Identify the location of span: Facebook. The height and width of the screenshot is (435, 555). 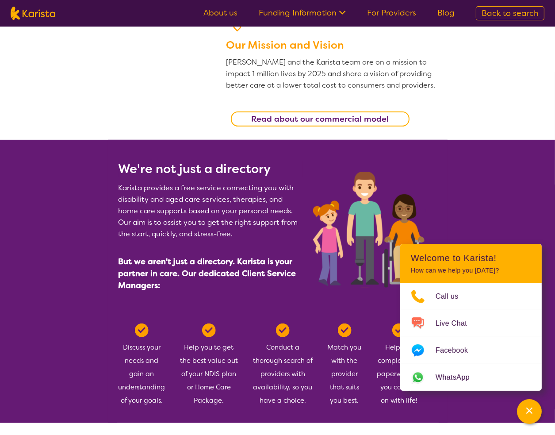
(457, 350).